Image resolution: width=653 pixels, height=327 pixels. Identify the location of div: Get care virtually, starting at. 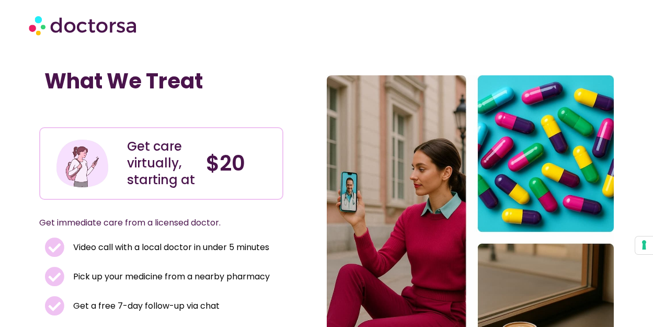
(161, 163).